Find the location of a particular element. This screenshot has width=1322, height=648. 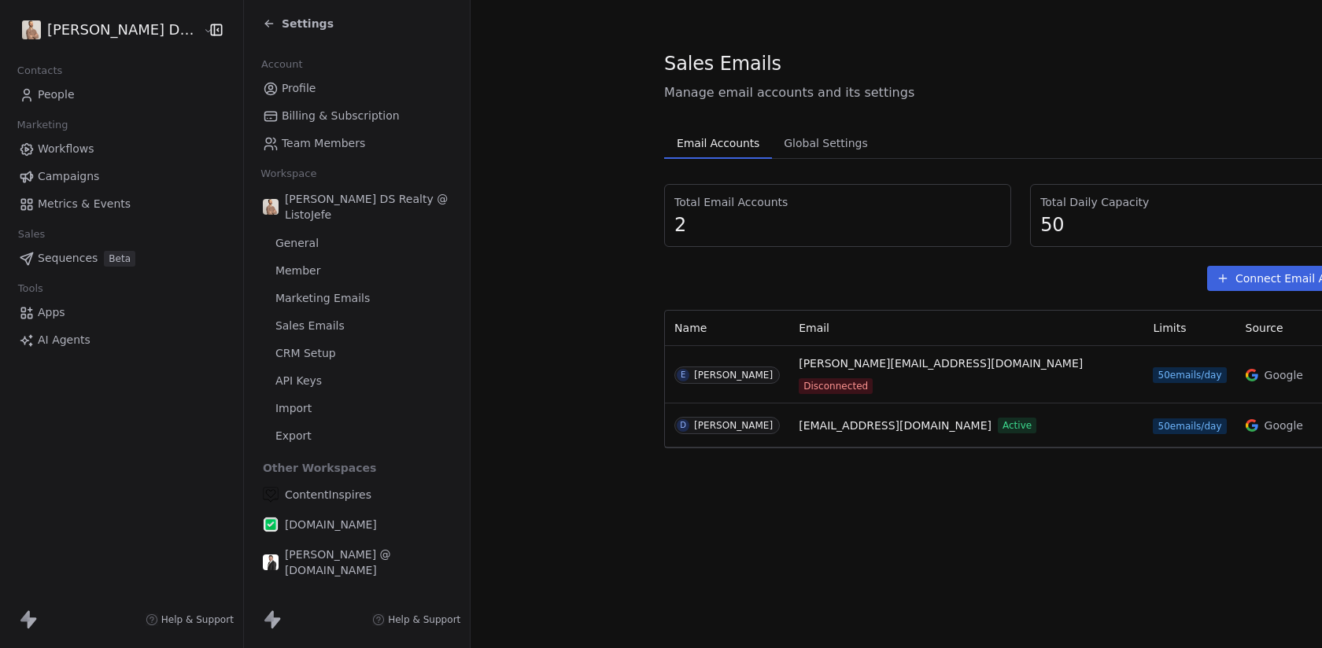

a: Marketing Emails is located at coordinates (356, 298).